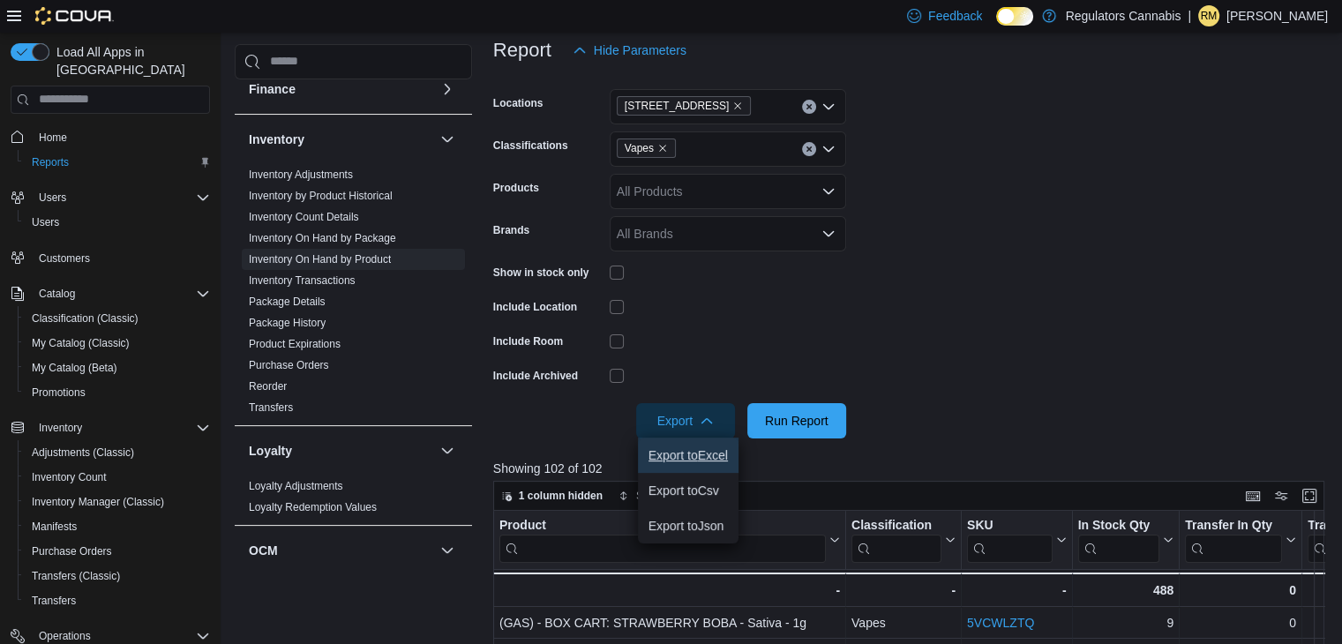 Image resolution: width=1342 pixels, height=644 pixels. Describe the element at coordinates (287, 323) in the screenshot. I see `span: Package History` at that location.